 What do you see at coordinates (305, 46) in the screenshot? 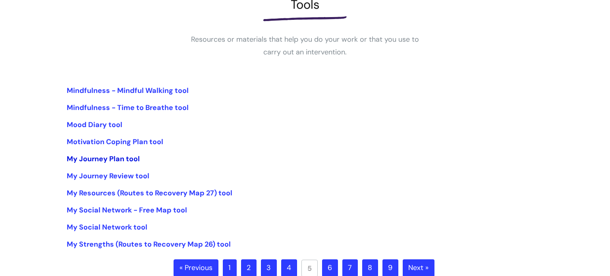
I see `p: Resources or materials that help you do your work or that you use to carry out an intervention.` at bounding box center [305, 46].